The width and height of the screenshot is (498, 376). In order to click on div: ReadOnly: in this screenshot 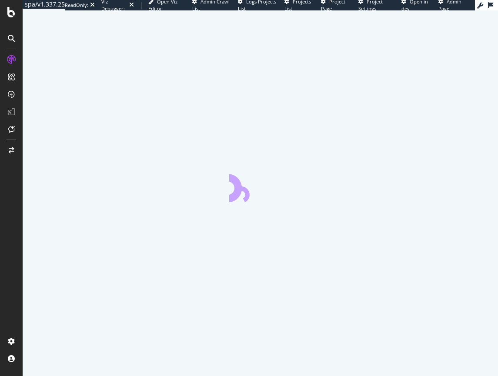, I will do `click(77, 5)`.